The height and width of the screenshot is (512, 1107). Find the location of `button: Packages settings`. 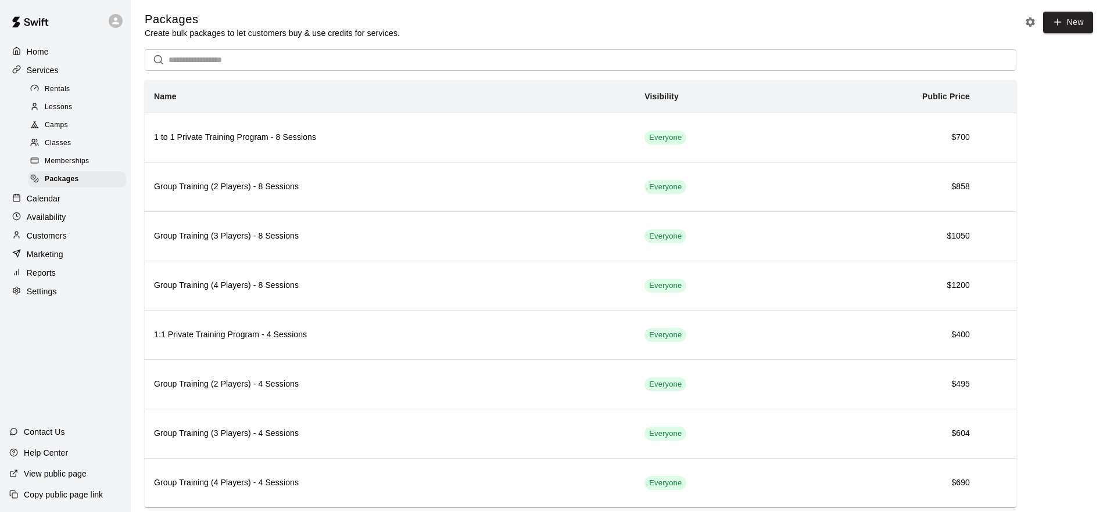

button: Packages settings is located at coordinates (1030, 22).